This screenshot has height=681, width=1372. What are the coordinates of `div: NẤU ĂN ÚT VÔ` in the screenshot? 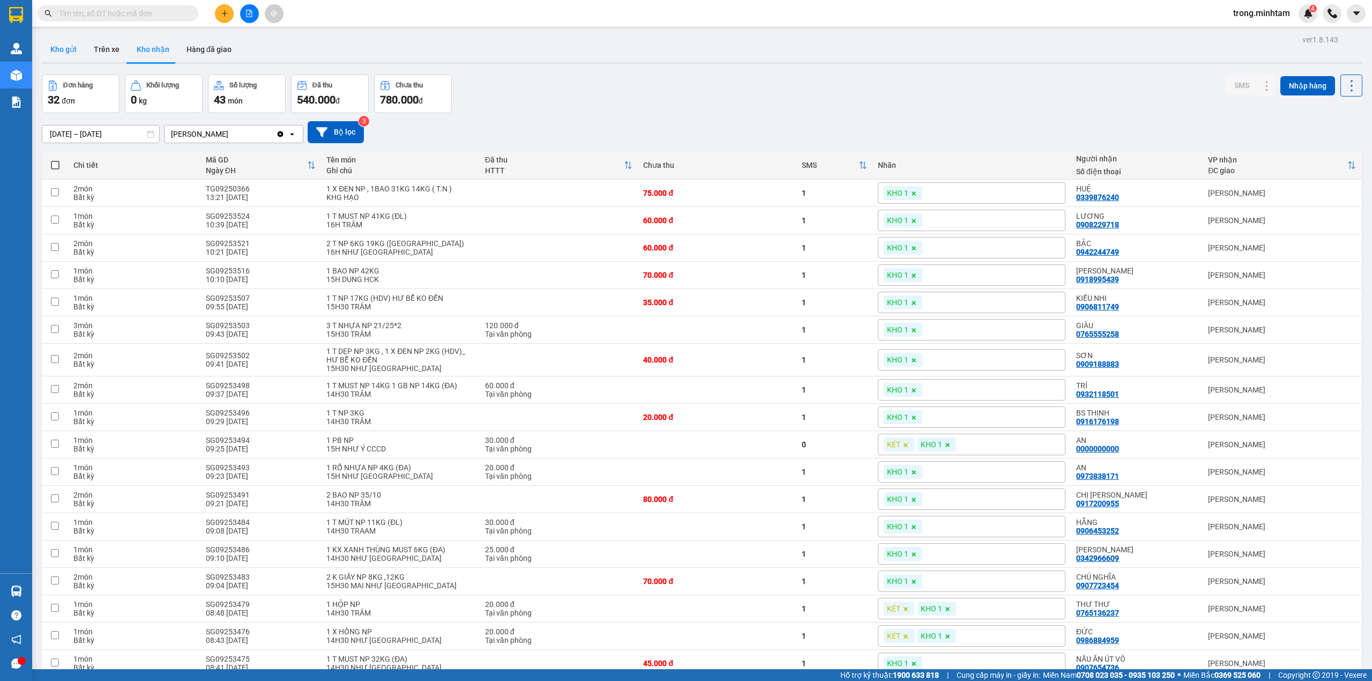 It's located at (1137, 659).